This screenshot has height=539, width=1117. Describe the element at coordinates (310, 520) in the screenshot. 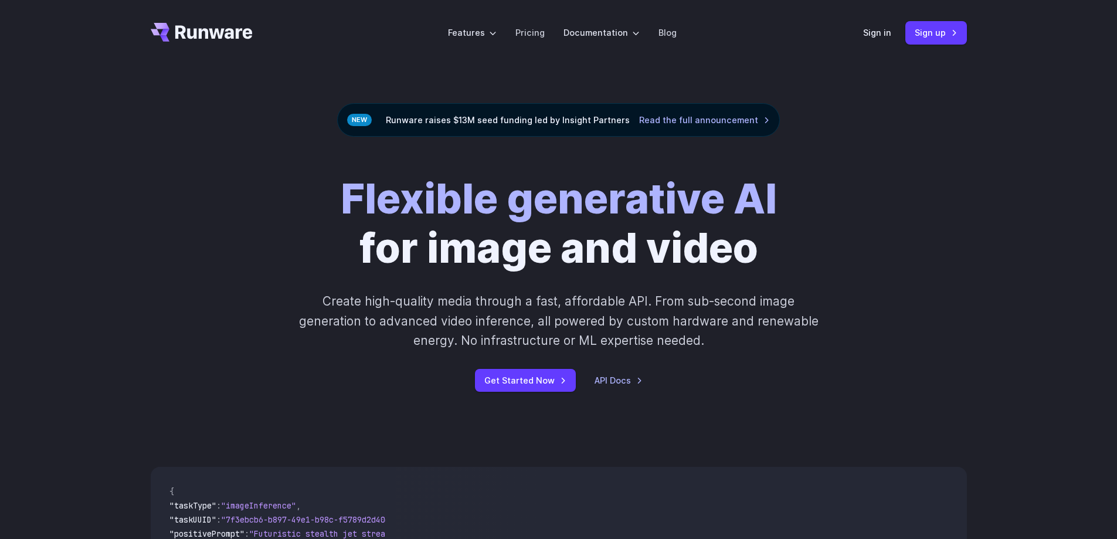

I see `span: "7f3ebcb6-b897-49e1-b98c-f5789d2d40d7"` at that location.